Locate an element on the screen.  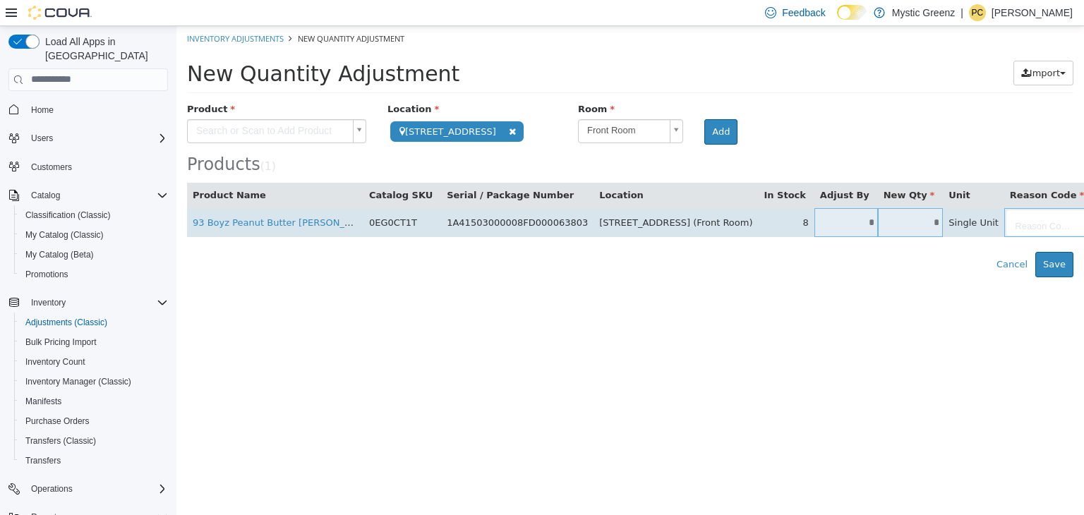
span: Feedback is located at coordinates (803, 13).